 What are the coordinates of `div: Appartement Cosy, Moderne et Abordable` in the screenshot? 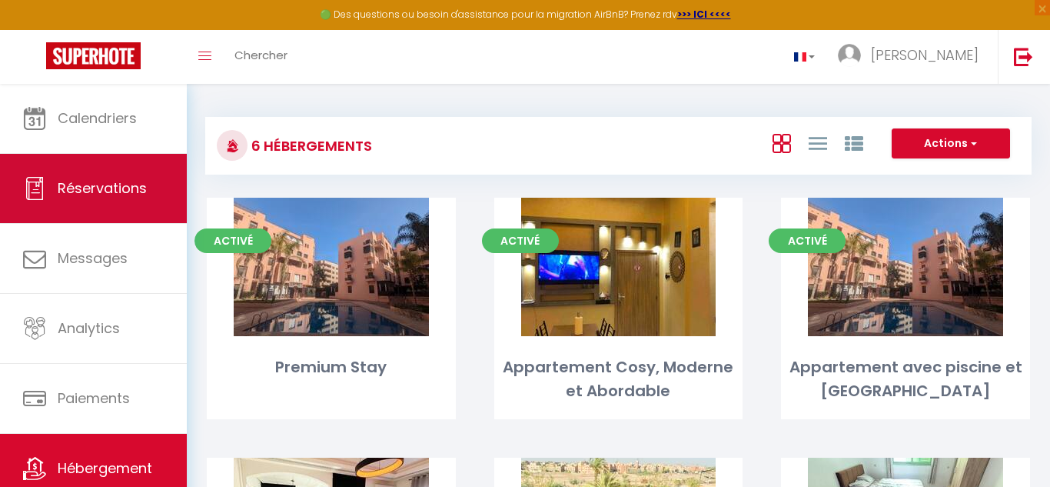 It's located at (619, 379).